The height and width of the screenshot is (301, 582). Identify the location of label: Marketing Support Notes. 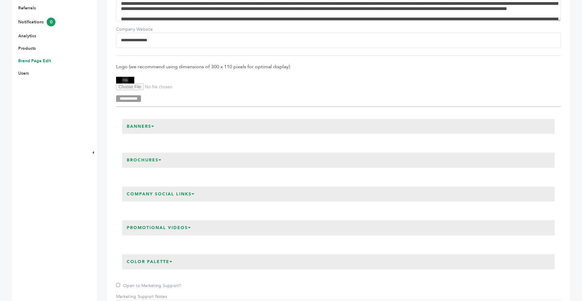
(142, 297).